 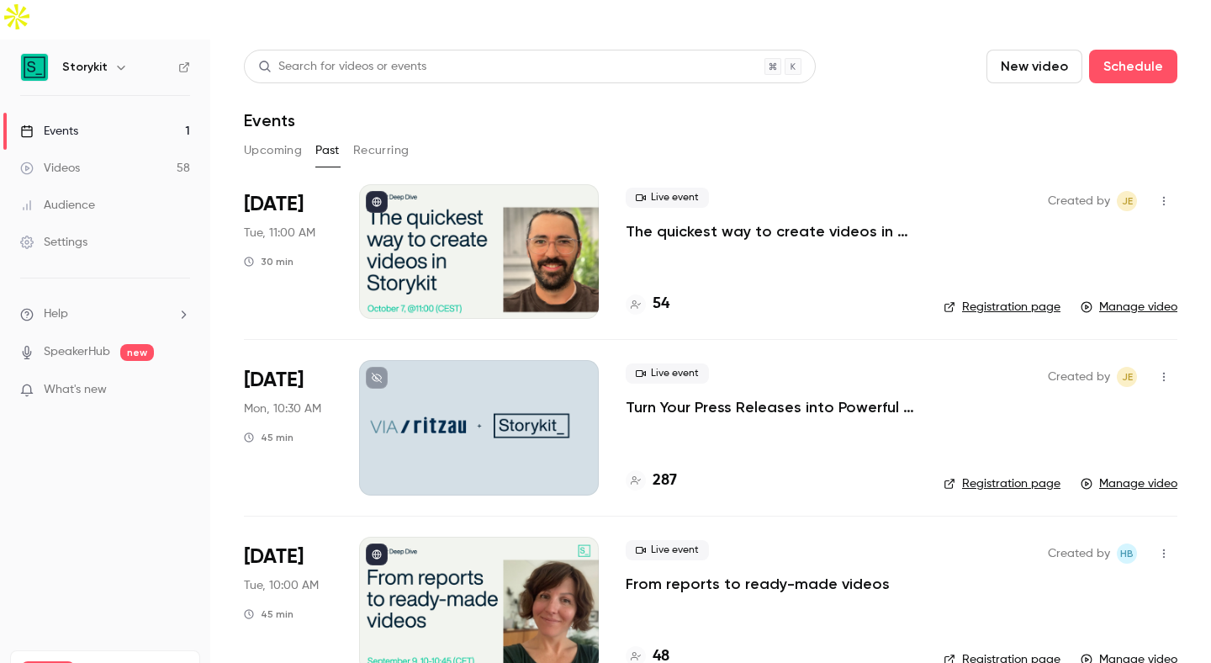 I want to click on div: Settings, so click(x=54, y=242).